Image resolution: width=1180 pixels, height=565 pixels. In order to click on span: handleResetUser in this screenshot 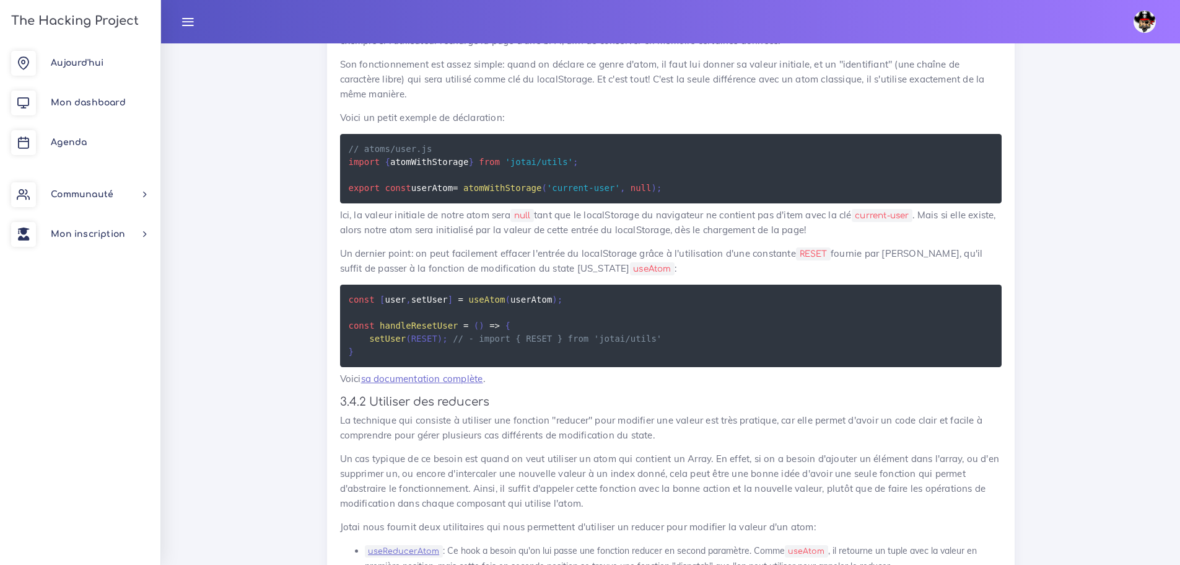, I will do `click(419, 325)`.